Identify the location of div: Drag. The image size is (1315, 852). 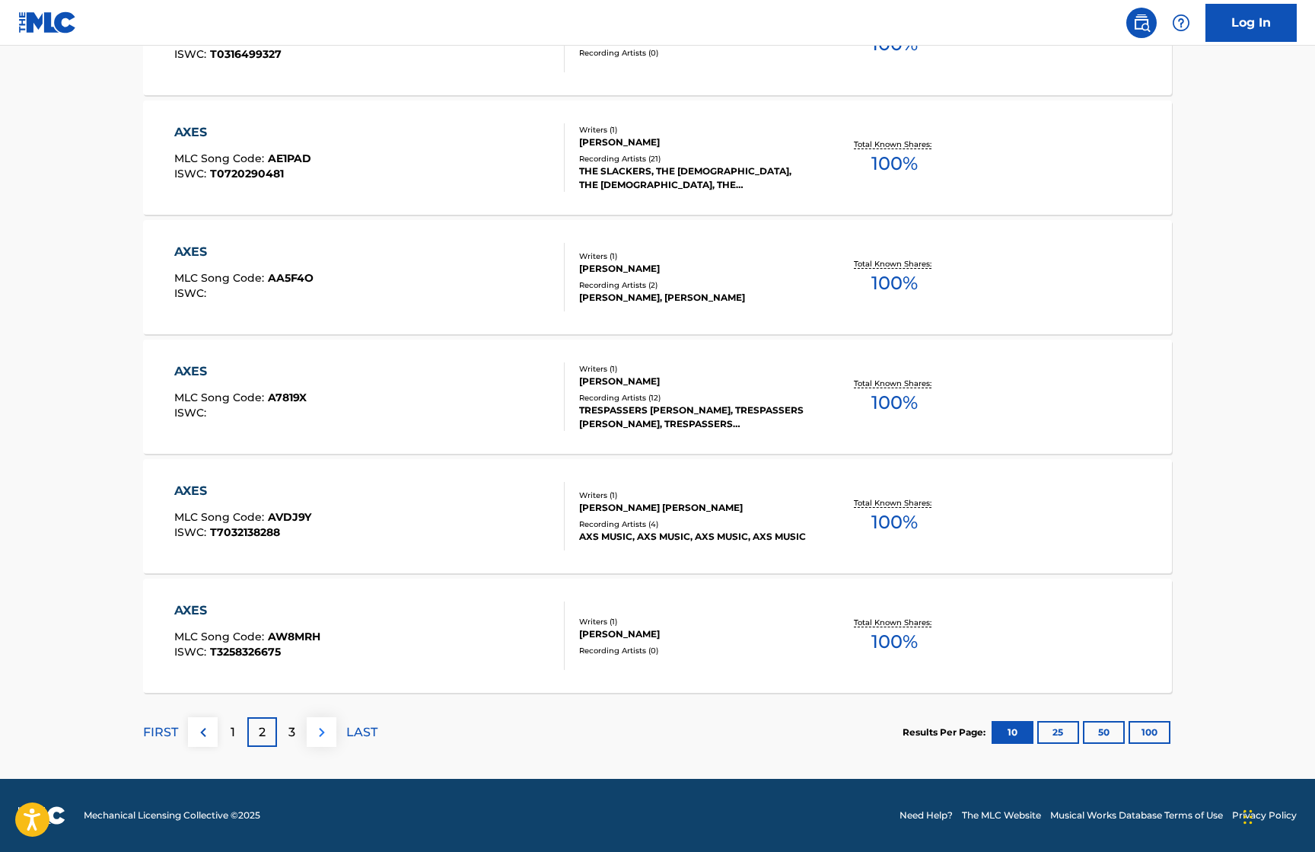
(1248, 817).